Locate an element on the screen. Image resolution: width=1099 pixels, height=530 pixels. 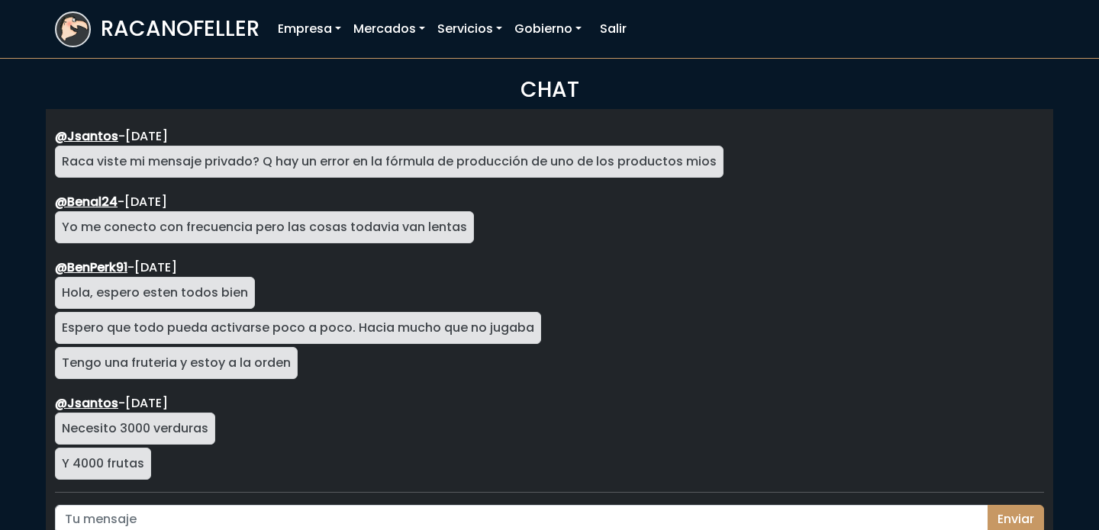
h3: RACANOFELLER is located at coordinates (180, 29).